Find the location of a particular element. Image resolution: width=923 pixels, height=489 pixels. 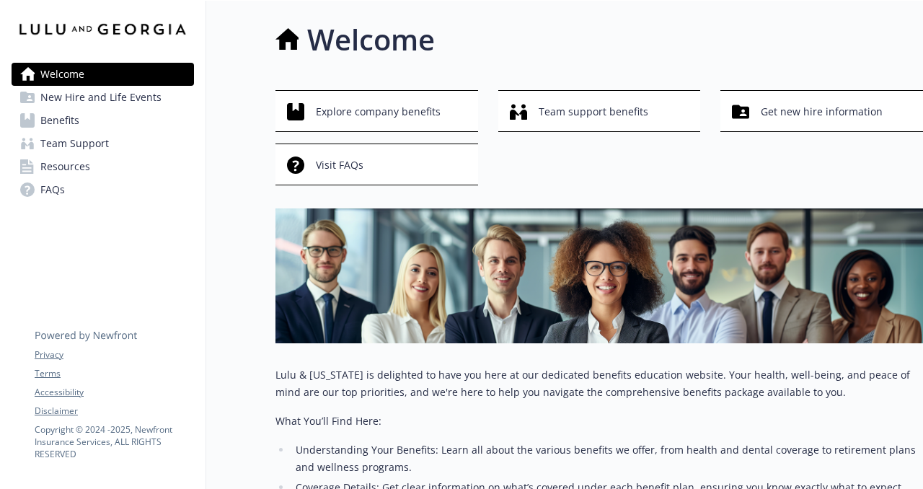

span: New Hire and Life Events is located at coordinates (101, 97).